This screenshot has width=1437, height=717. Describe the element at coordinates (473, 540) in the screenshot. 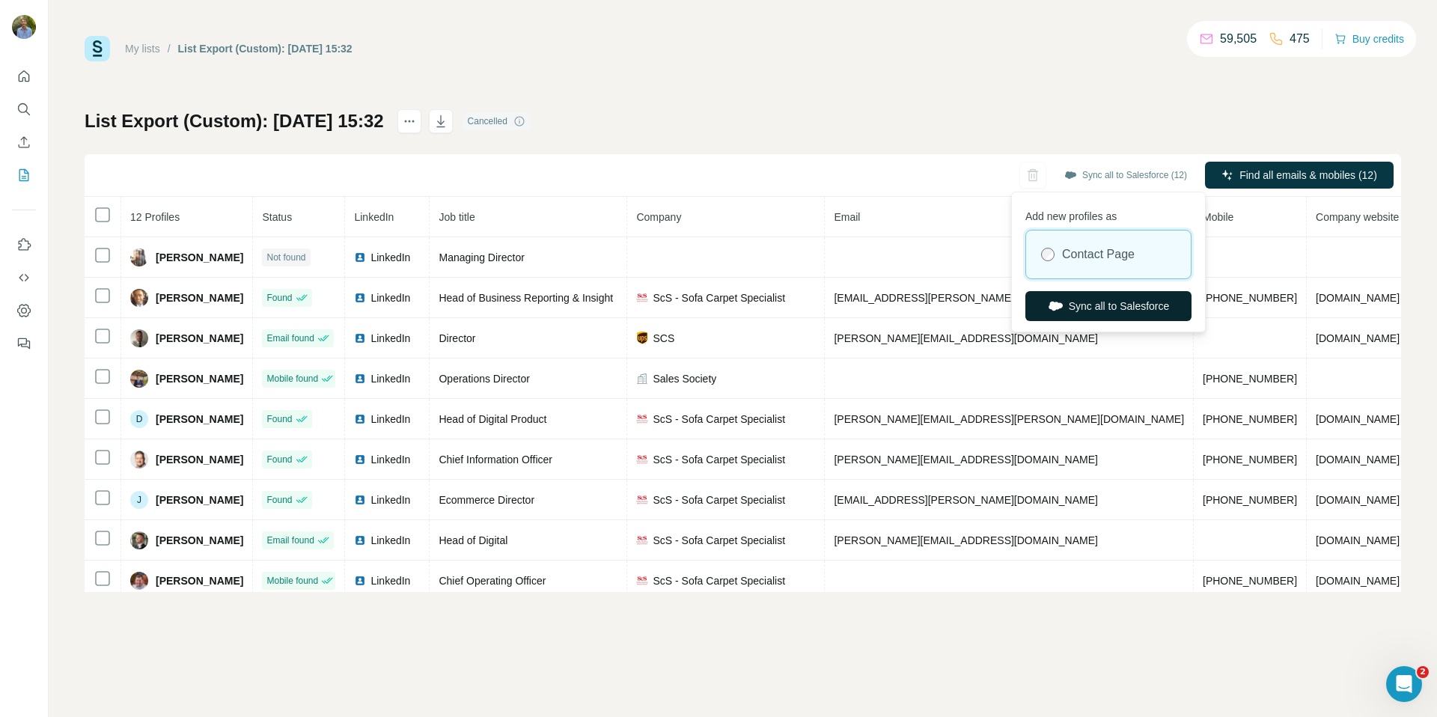

I see `span: Head of Digital` at that location.